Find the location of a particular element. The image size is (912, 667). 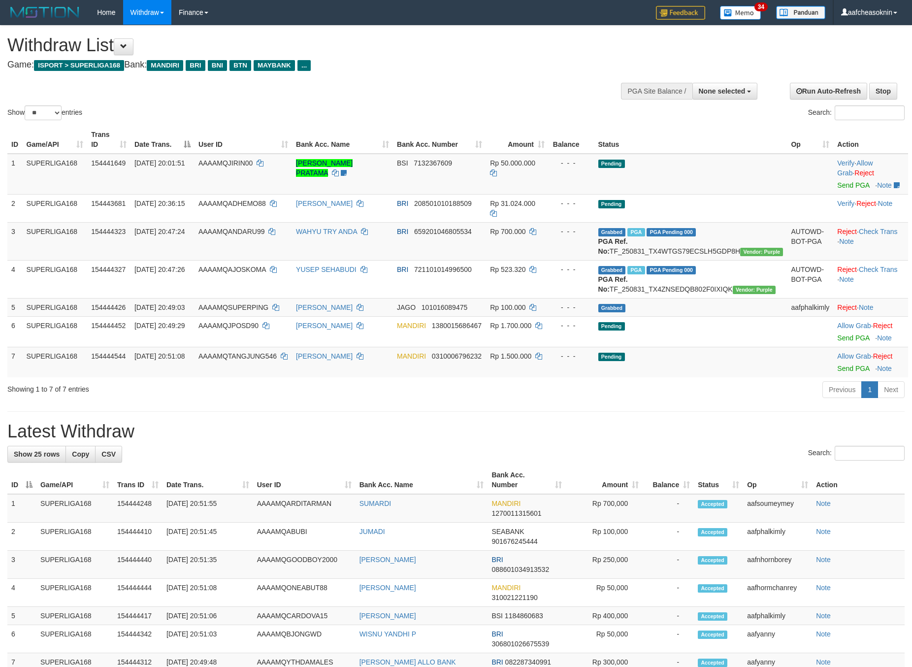

span: Copy 1380015686467 to clipboard is located at coordinates (457, 326).